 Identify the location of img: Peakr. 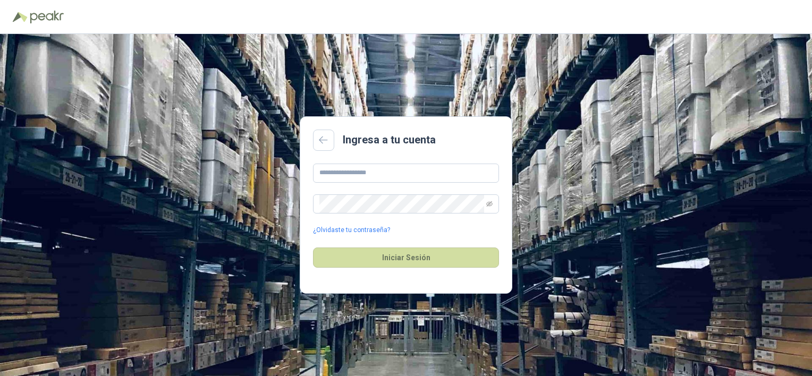
(47, 17).